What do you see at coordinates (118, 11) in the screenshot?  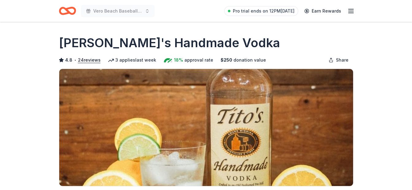 I see `button: Vero Beach Baseball Annual Golf Tournament` at bounding box center [118, 11].